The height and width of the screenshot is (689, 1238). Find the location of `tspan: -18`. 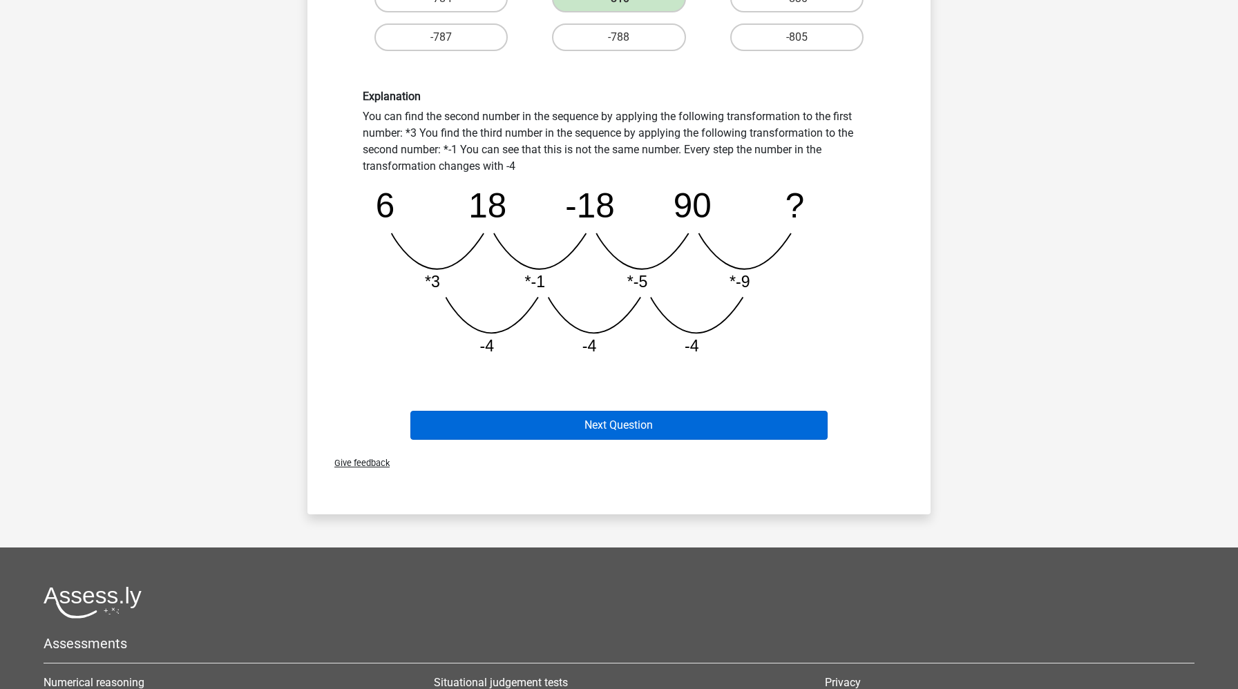

tspan: -18 is located at coordinates (590, 205).